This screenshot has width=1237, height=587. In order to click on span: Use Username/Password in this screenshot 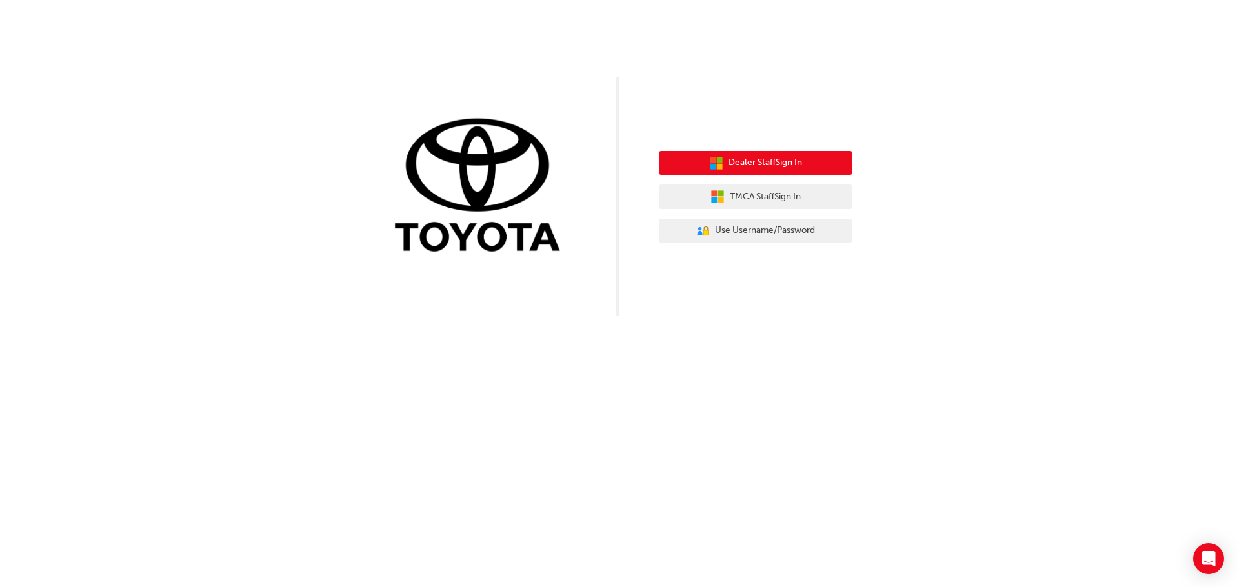, I will do `click(764, 230)`.